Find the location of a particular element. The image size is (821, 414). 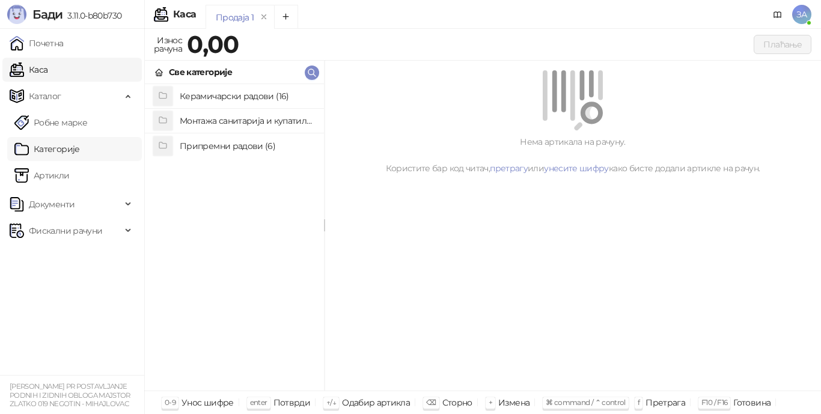

div: Нема артикала на рачуну. Користите бар код читач, или како бисте додали артикле на рачун. is located at coordinates (573, 155).